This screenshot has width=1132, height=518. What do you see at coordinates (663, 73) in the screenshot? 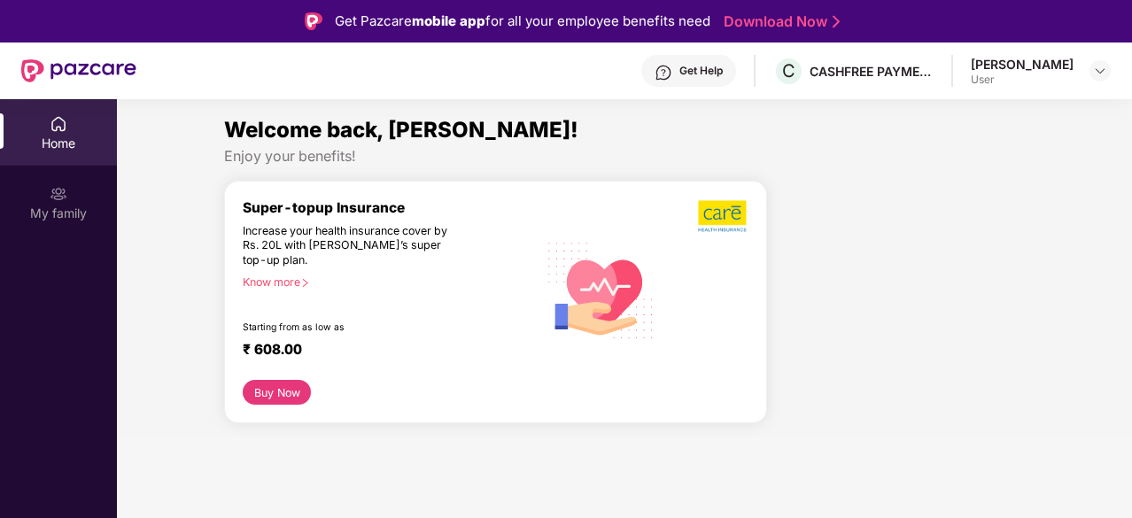
I see `img: svg+xml;base64,PHN2ZyBpZD0iSGVscC0zMngzMiIgeG1sbnM9Imh0dHA6Ly93d3cudzMub3JnLzIwMDAvc3ZnIiB3aWR0aD...` at bounding box center [663, 73].